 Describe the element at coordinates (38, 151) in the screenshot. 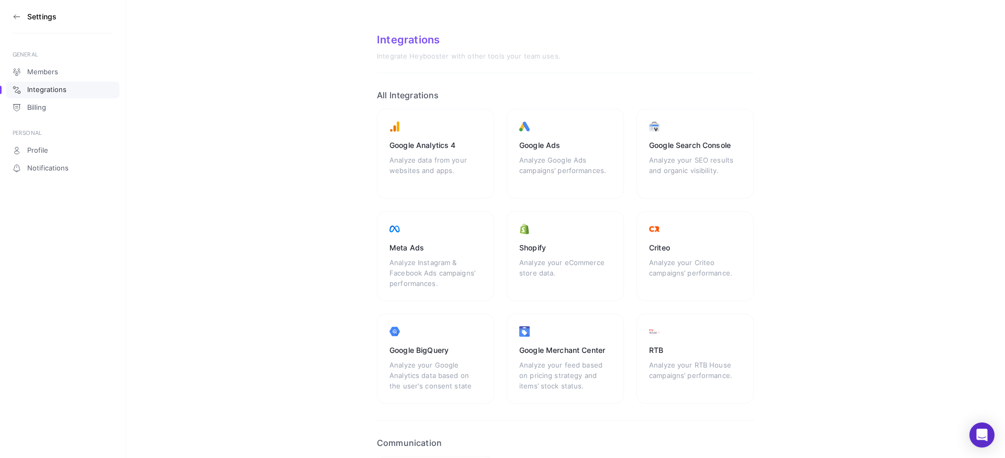

I see `span: Profile` at that location.